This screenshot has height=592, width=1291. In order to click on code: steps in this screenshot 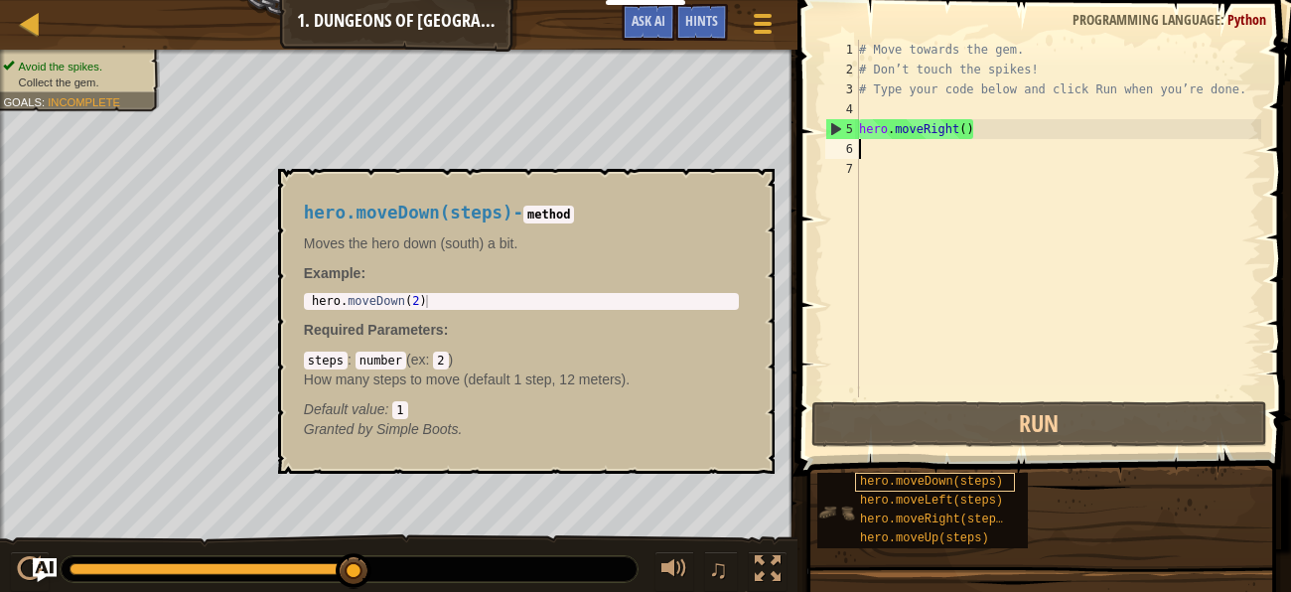, I will do `click(326, 361)`.